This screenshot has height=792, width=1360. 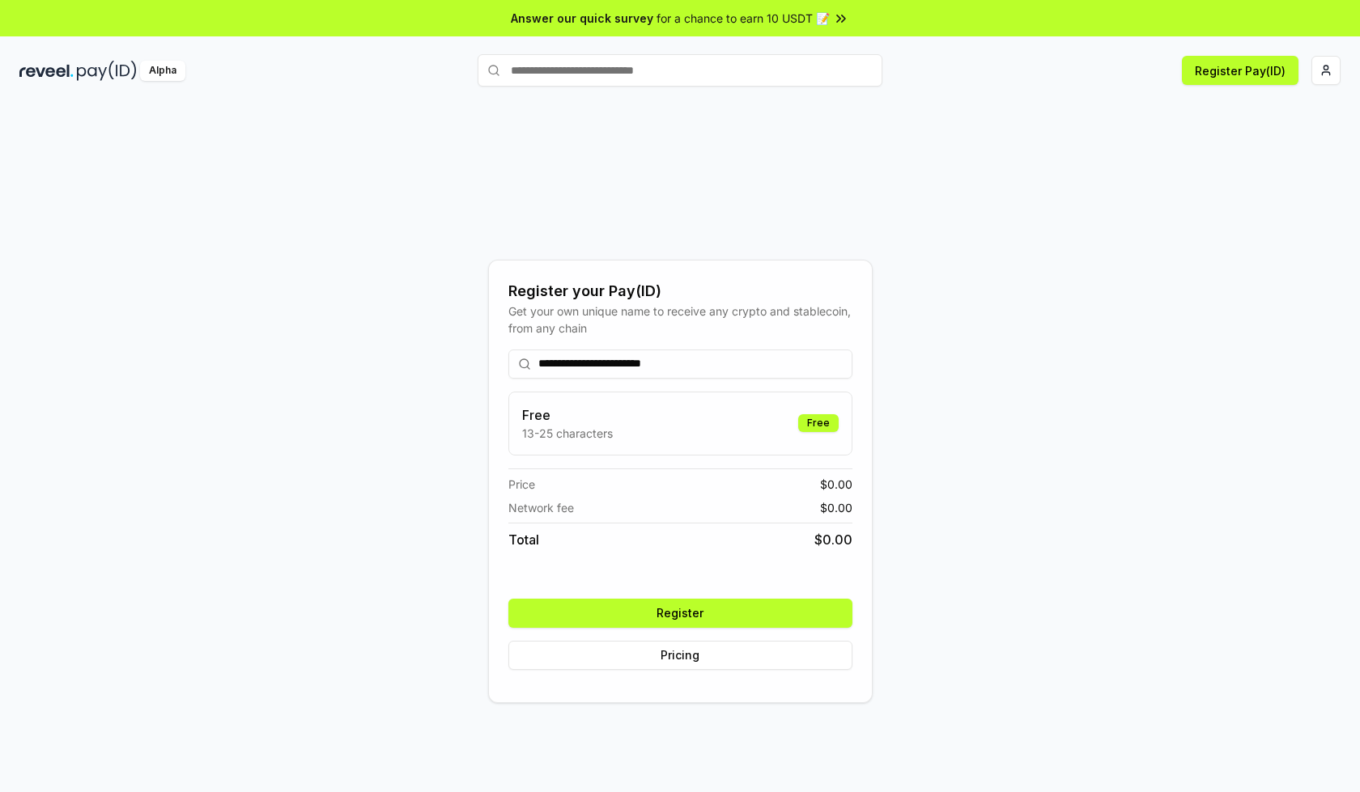 What do you see at coordinates (567, 433) in the screenshot?
I see `p: 13-25 characters` at bounding box center [567, 433].